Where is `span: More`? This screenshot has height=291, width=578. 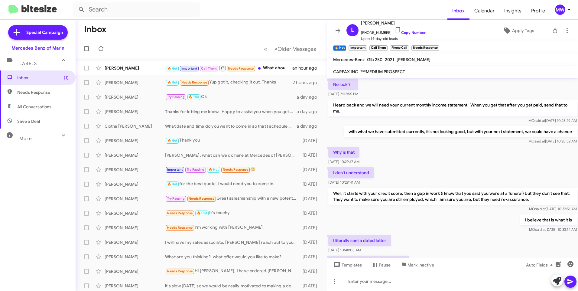 span: More is located at coordinates (25, 138).